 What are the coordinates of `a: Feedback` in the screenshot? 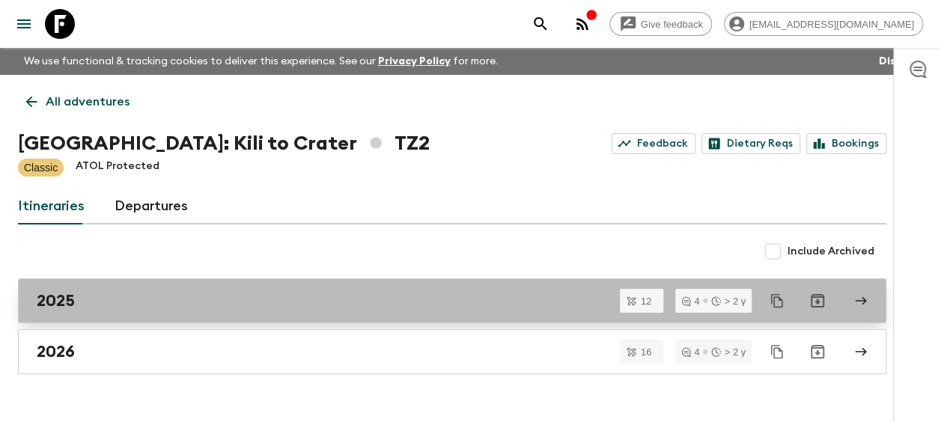 It's located at (653, 144).